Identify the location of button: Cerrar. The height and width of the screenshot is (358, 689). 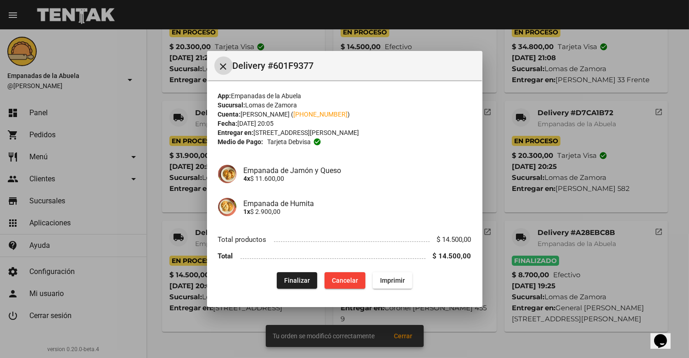
(224, 66).